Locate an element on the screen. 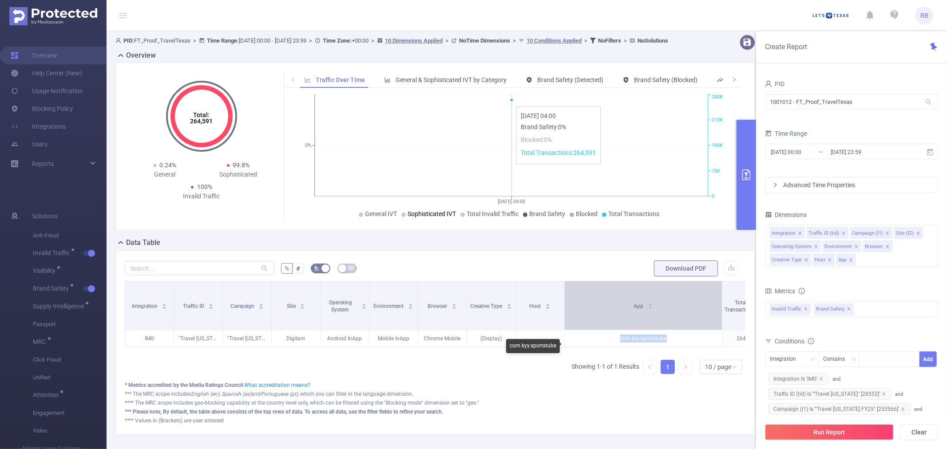  i: icon: line-chart is located at coordinates (308, 80).